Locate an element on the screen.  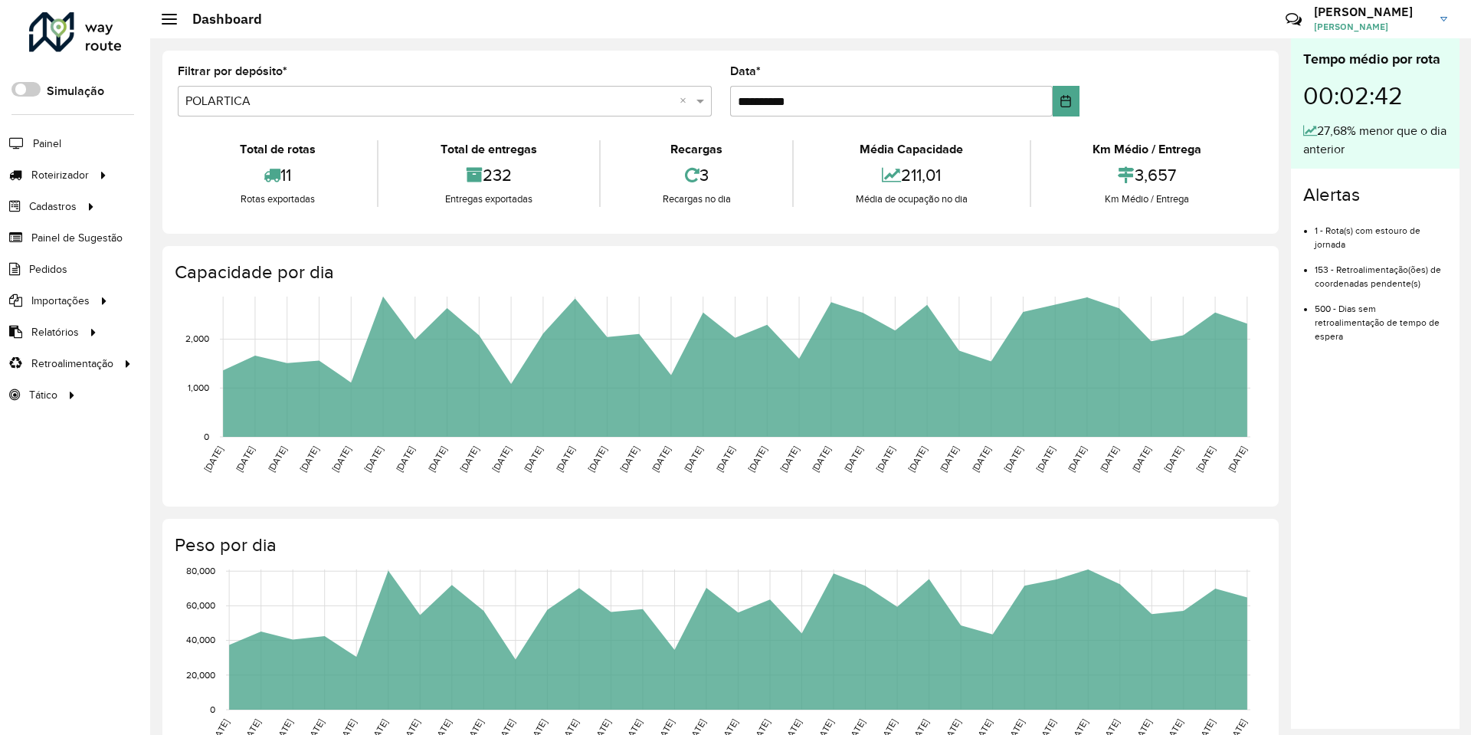
text: 2,000 is located at coordinates (197, 339).